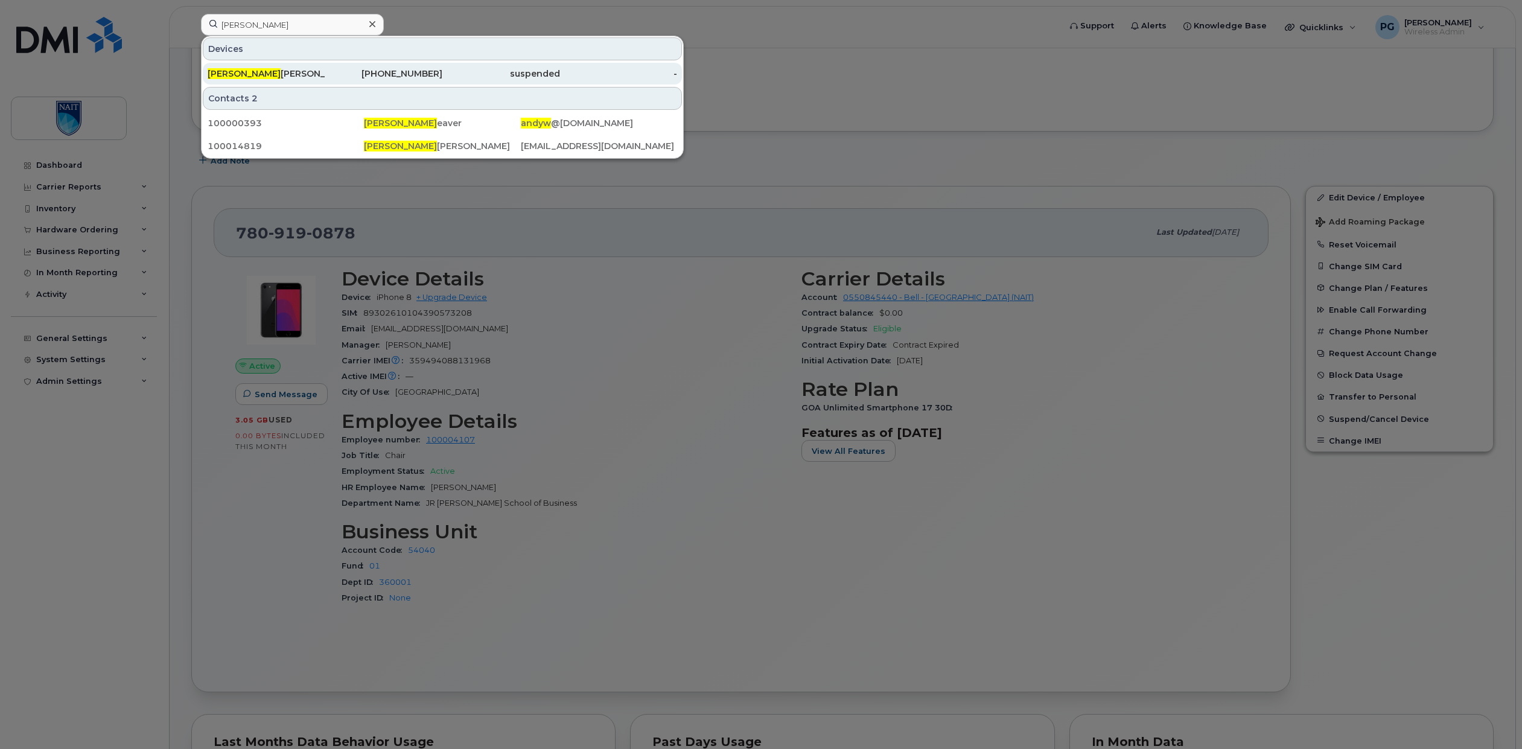 This screenshot has height=749, width=1522. Describe the element at coordinates (442, 49) in the screenshot. I see `div: Devices` at that location.